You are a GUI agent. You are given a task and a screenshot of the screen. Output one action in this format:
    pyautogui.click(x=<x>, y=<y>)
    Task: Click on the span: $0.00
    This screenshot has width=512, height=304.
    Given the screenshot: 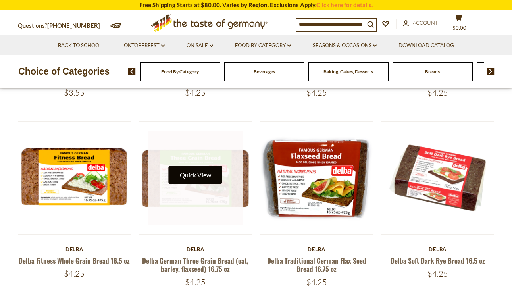 What is the action you would take?
    pyautogui.click(x=459, y=28)
    